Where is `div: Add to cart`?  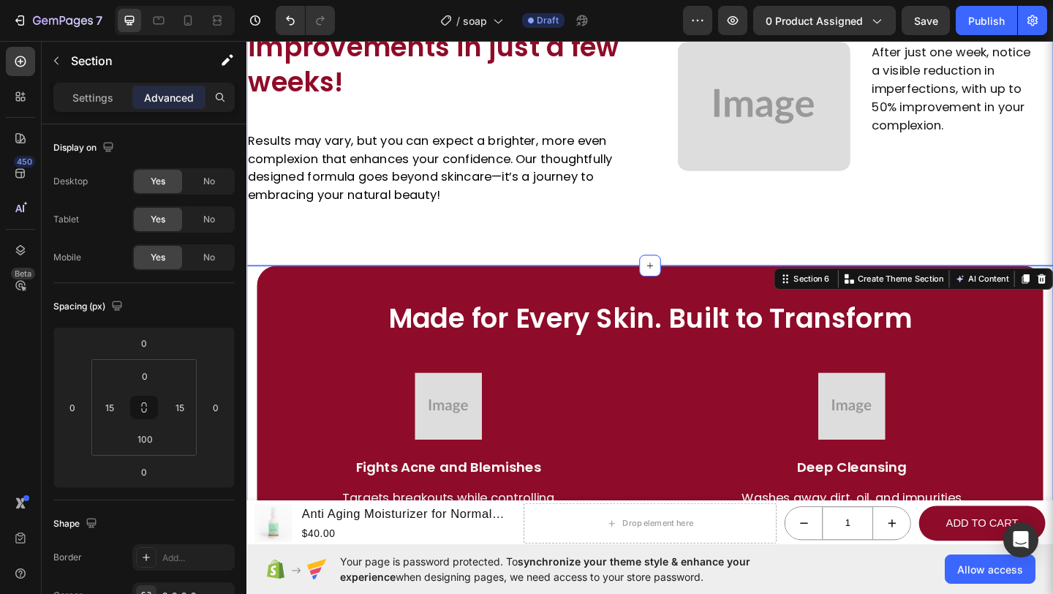 div: Add to cart is located at coordinates (800, 527).